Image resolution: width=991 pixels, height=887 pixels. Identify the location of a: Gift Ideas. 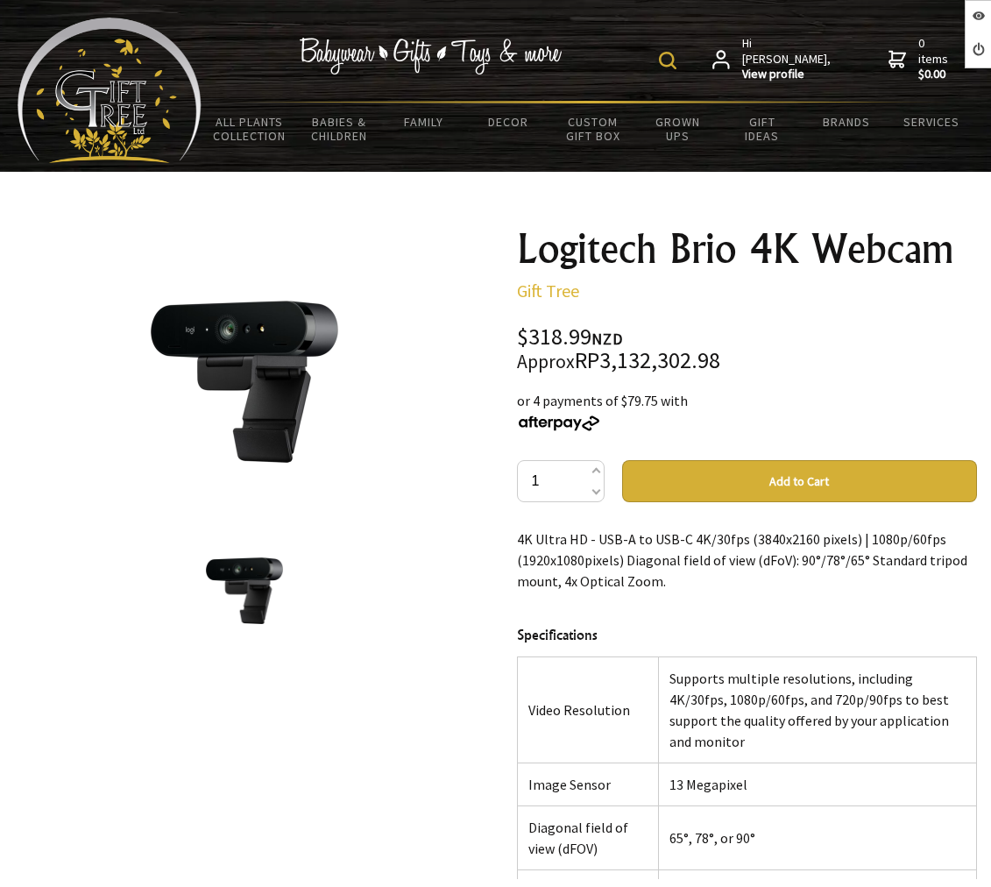
(762, 129).